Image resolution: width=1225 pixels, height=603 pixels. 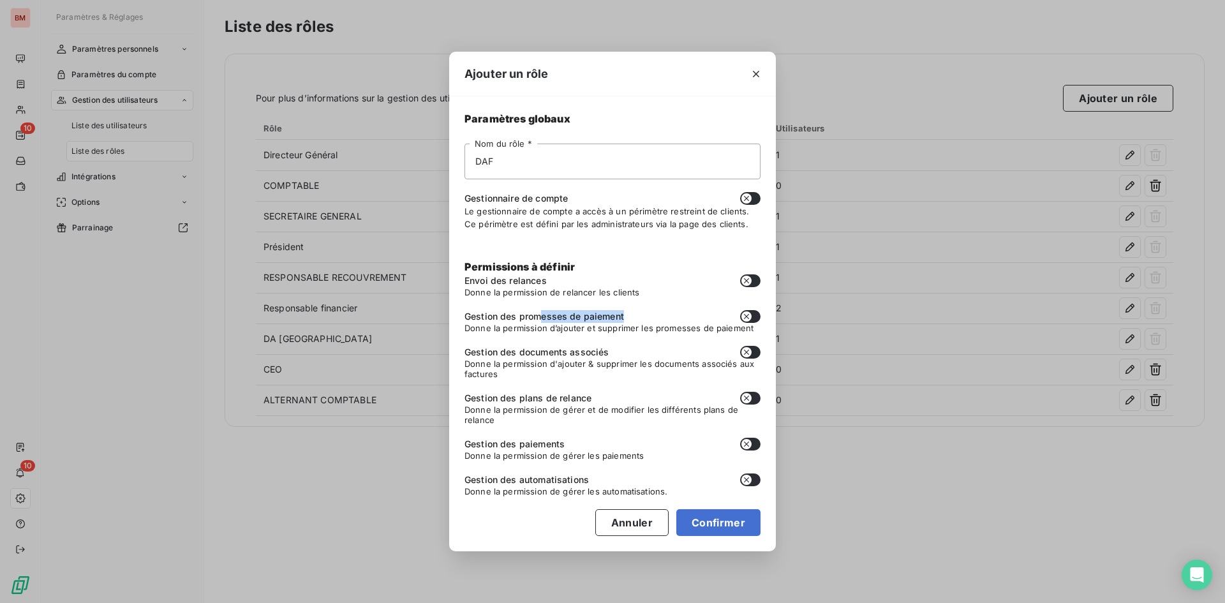 I want to click on span: Gestion des automatisations, so click(x=526, y=480).